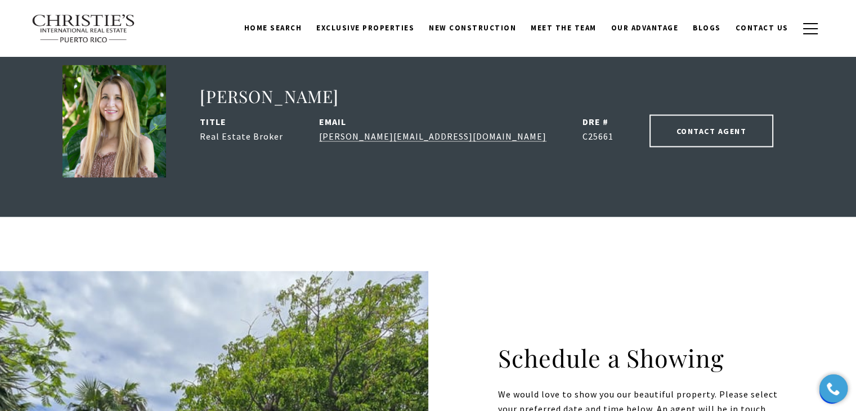  What do you see at coordinates (563, 28) in the screenshot?
I see `a: Meet the Team` at bounding box center [563, 28].